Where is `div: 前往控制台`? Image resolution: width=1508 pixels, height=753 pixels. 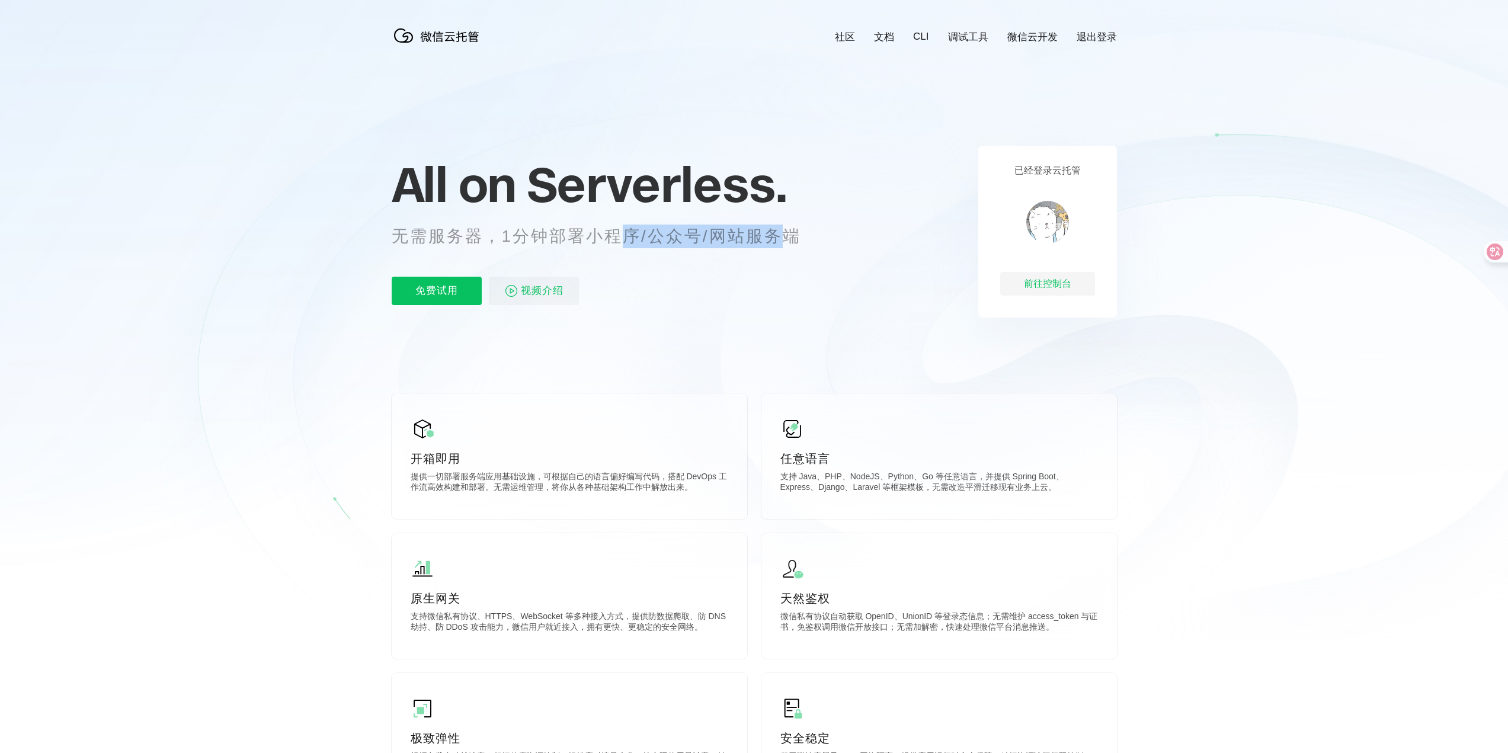 div: 前往控制台 is located at coordinates (1048, 284).